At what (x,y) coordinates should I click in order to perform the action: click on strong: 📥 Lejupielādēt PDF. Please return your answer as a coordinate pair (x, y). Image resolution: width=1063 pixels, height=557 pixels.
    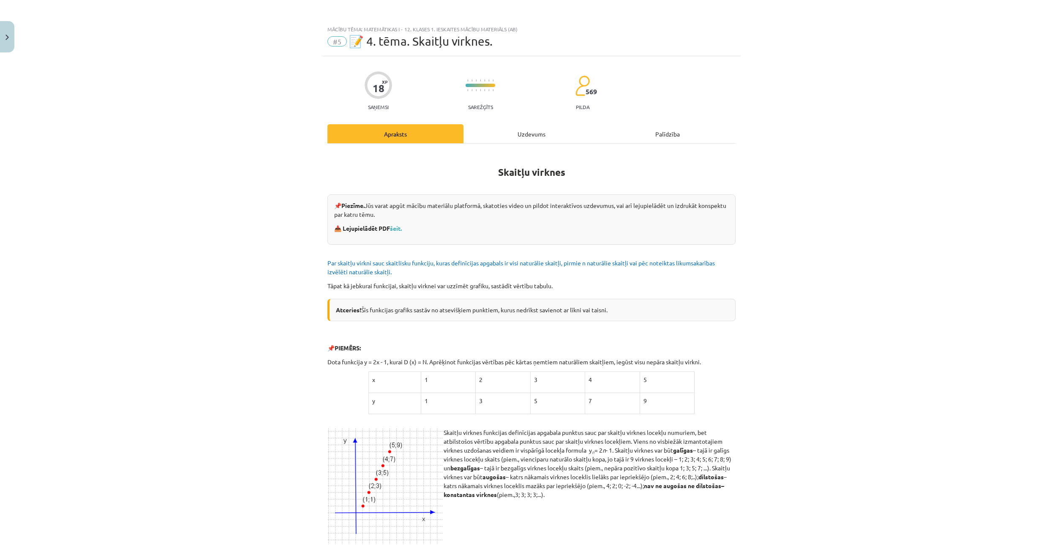
    Looking at the image, I should click on (368, 228).